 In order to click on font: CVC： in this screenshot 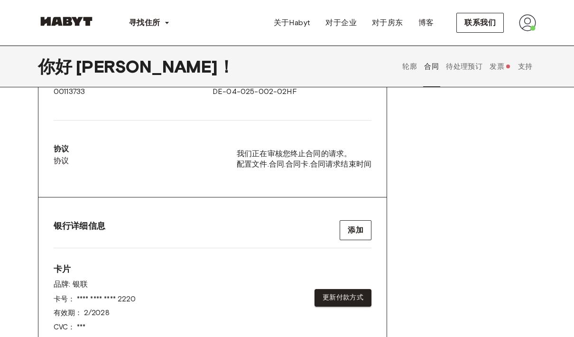, I will do `click(65, 327)`.